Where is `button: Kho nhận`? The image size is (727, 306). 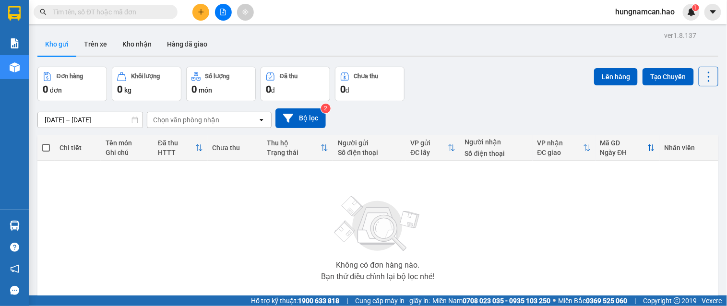
button: Kho nhận is located at coordinates (137, 44).